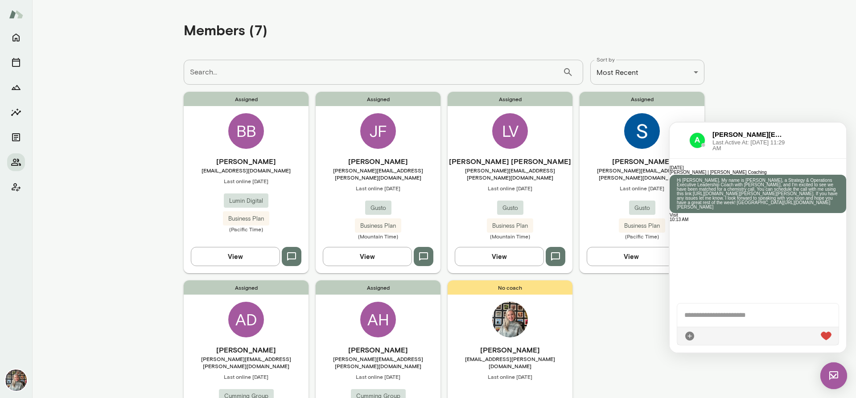 This screenshot has height=398, width=856. Describe the element at coordinates (157, 214) in the screenshot. I see `img: heart` at that location.